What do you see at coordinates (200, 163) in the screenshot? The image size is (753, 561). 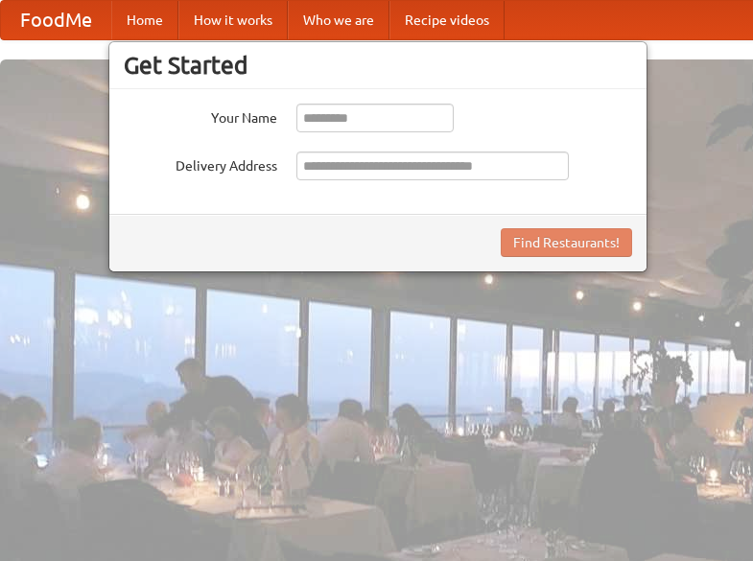 I see `label: Delivery Address` at bounding box center [200, 163].